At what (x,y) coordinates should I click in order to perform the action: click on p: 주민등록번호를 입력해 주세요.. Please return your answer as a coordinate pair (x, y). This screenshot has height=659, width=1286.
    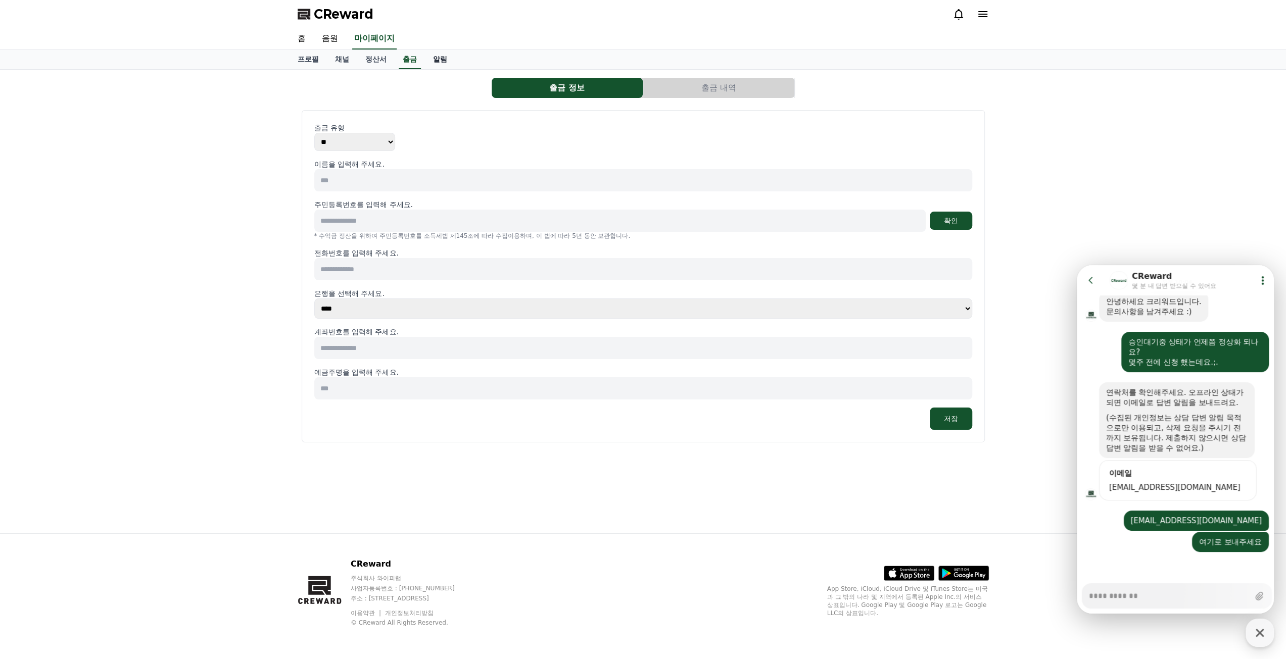
    Looking at the image, I should click on (363, 205).